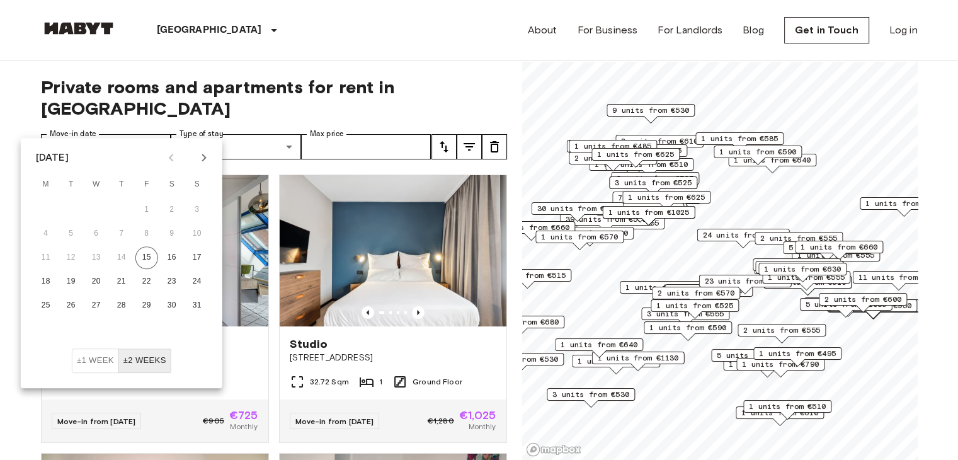  What do you see at coordinates (197, 258) in the screenshot?
I see `button: 17` at bounding box center [197, 258].